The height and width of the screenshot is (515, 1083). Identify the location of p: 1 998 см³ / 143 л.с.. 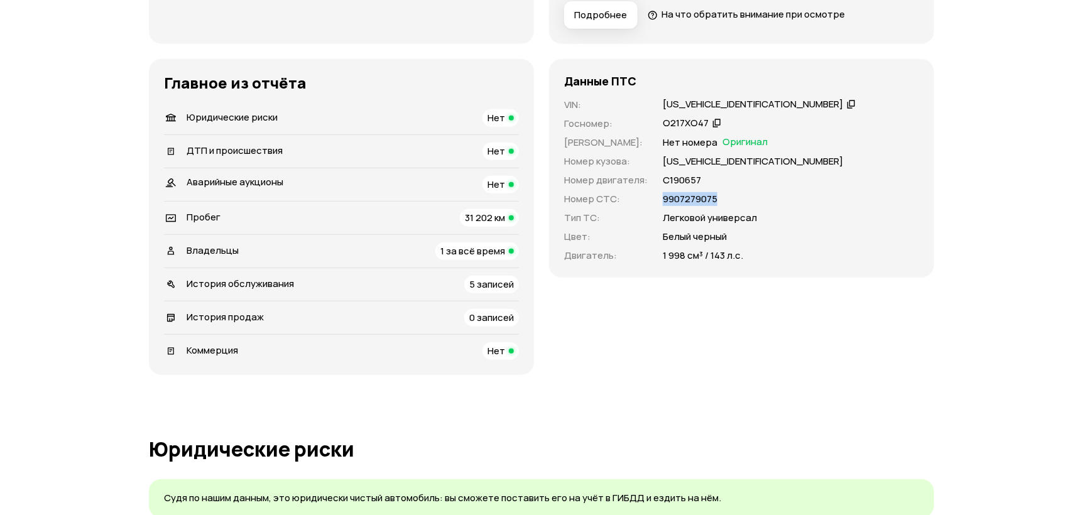
(703, 256).